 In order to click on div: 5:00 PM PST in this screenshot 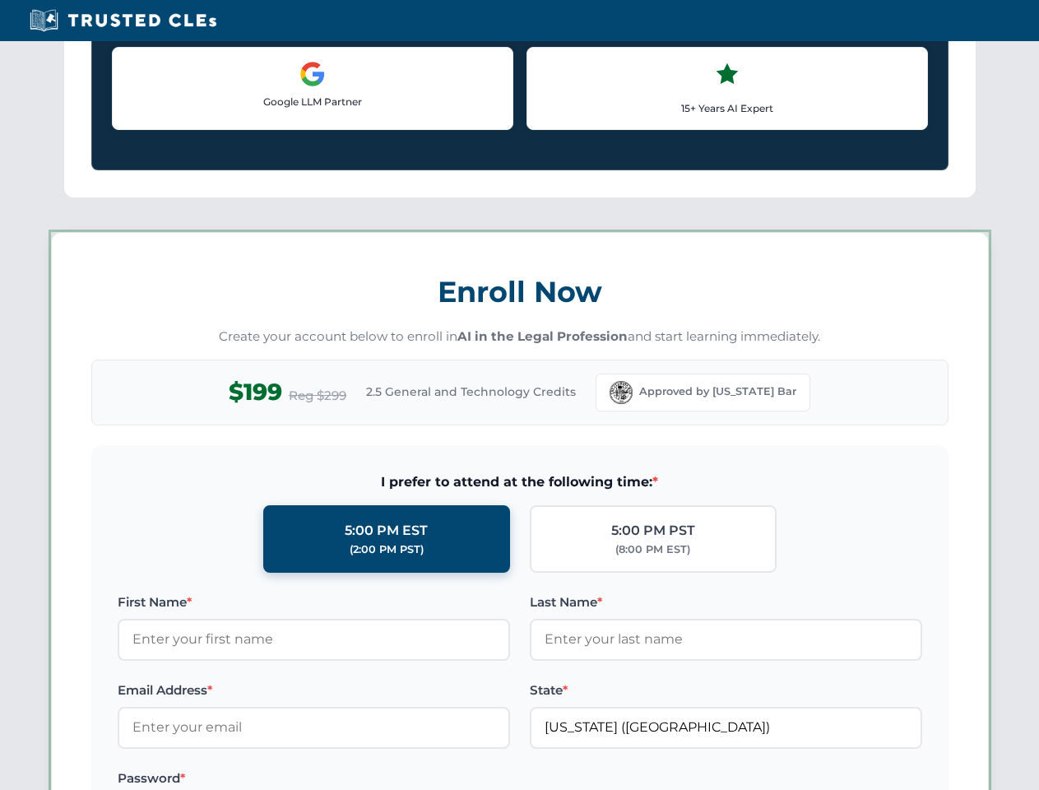, I will do `click(653, 531)`.